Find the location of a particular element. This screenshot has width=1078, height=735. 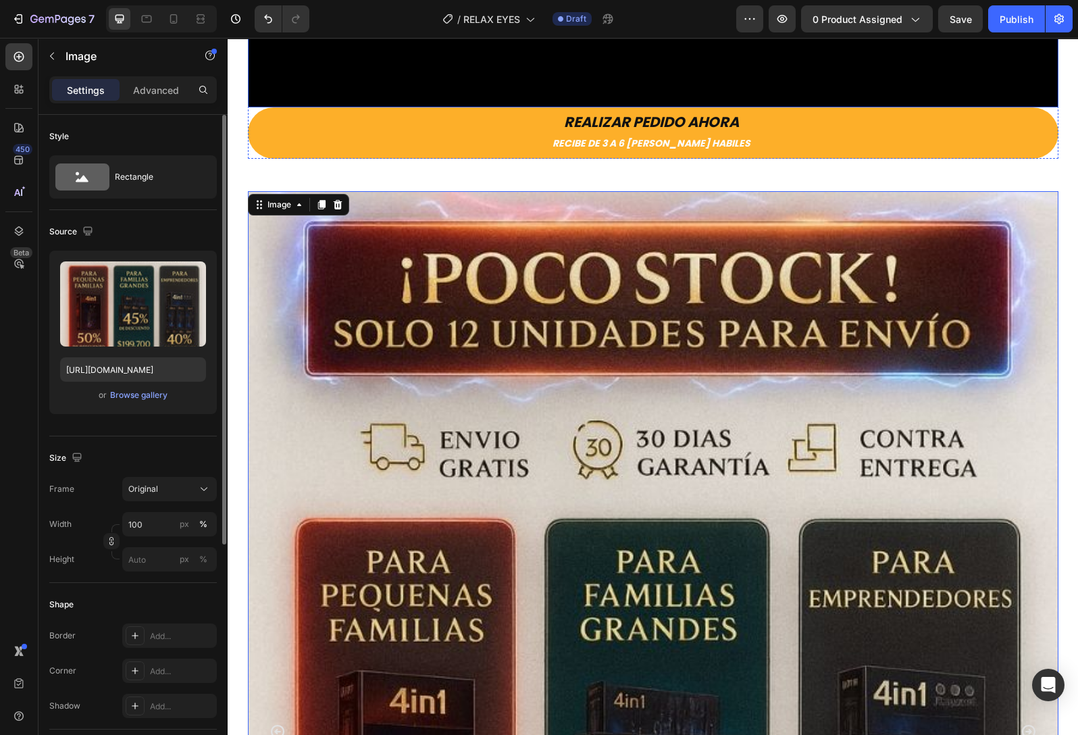

img: preview-image is located at coordinates (133, 304).